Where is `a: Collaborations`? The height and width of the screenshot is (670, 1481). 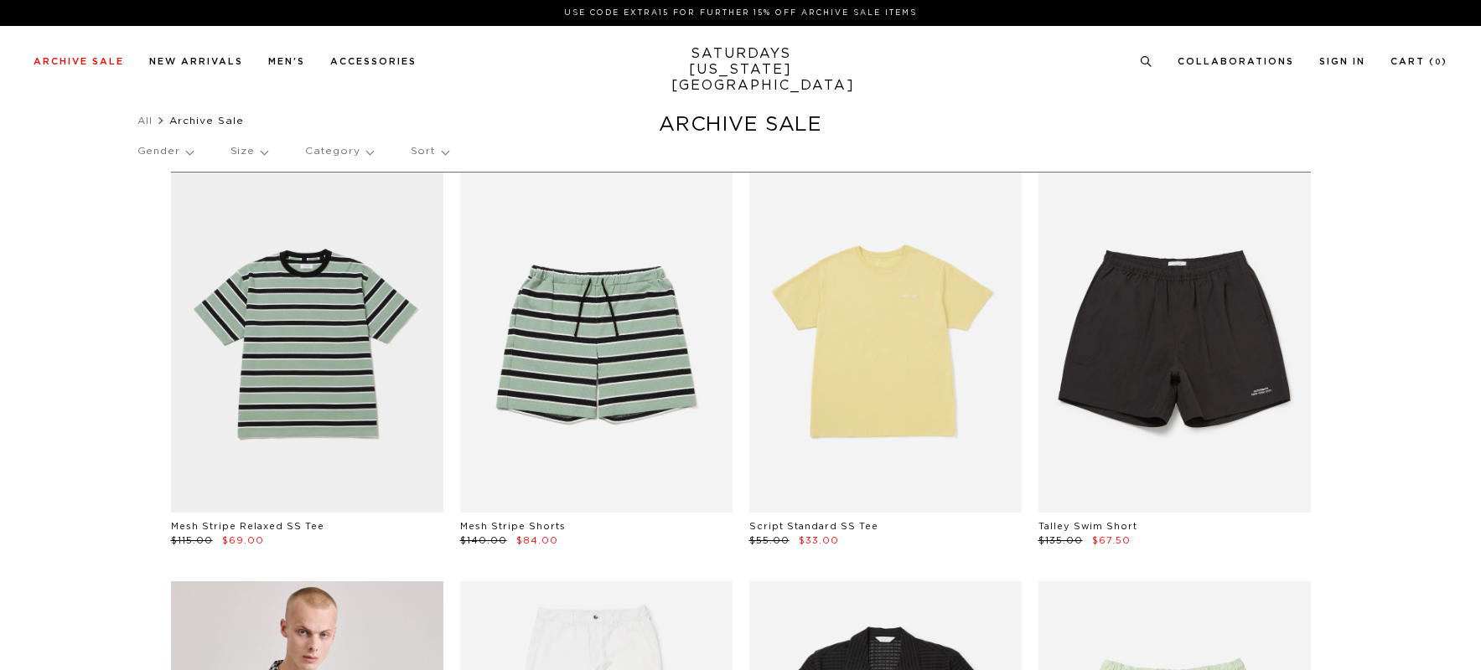 a: Collaborations is located at coordinates (1235, 61).